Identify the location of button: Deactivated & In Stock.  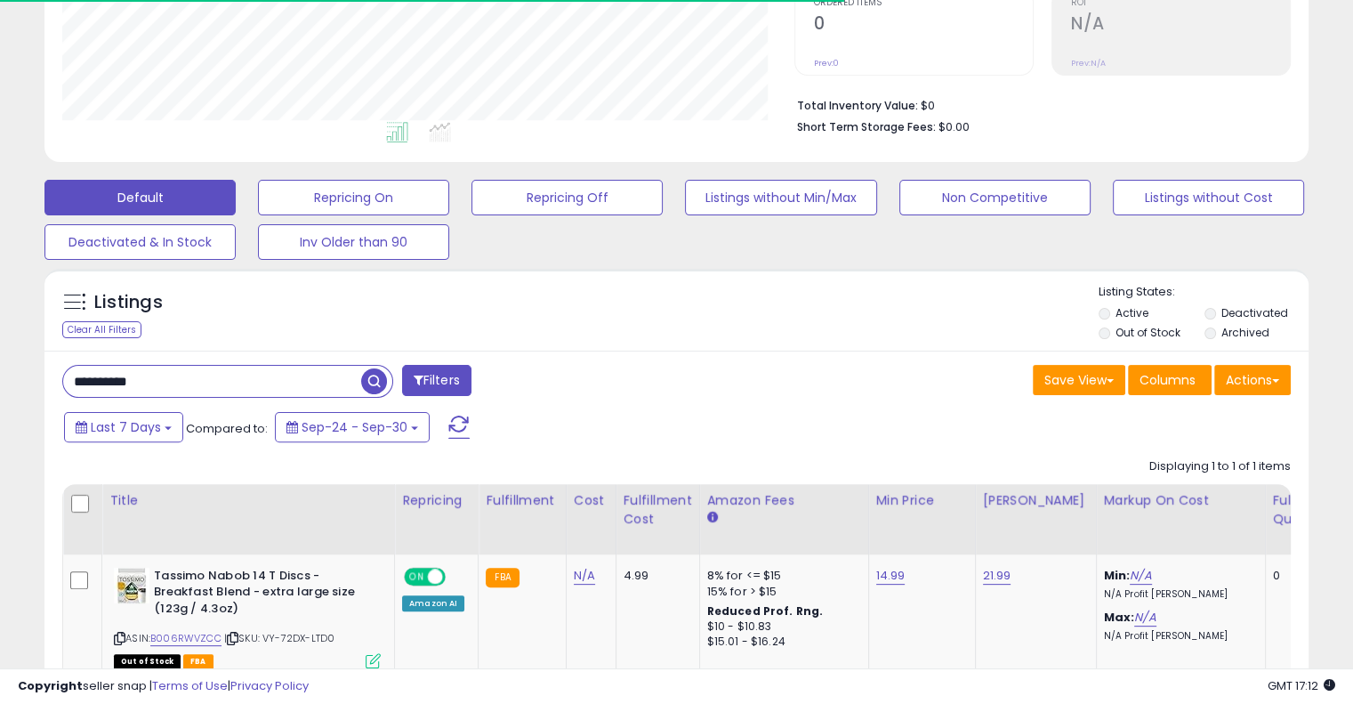
(140, 242).